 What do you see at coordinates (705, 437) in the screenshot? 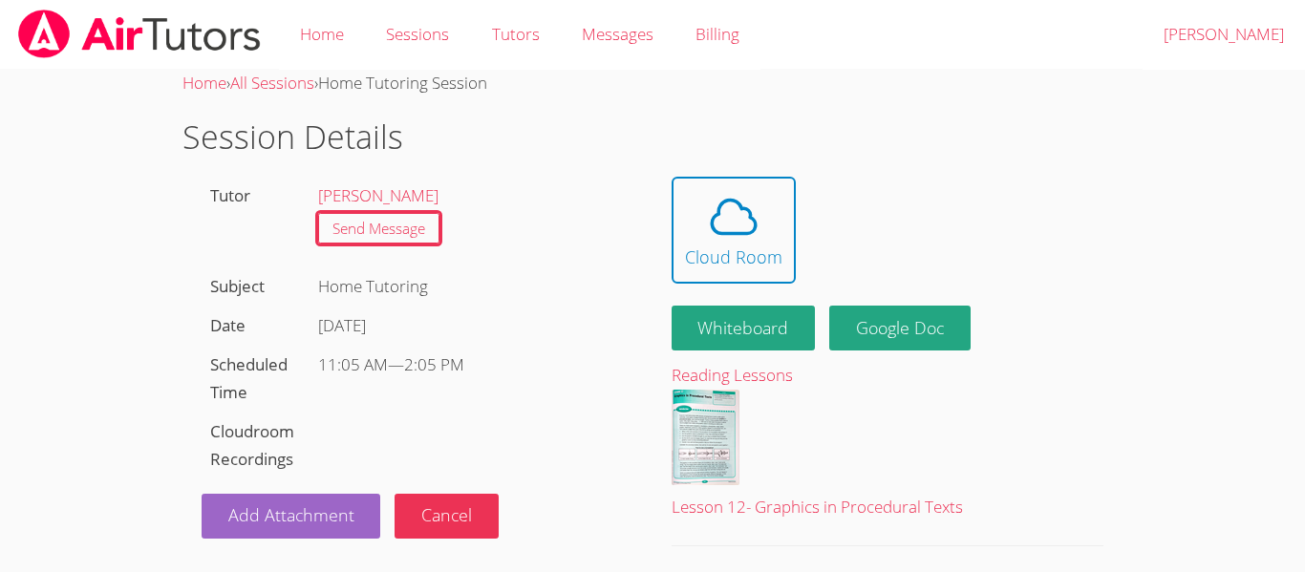
I see `img: Lesson%2012-%20Graphics%20in%20Procedural%20Texts.pdf` at bounding box center [705, 437].